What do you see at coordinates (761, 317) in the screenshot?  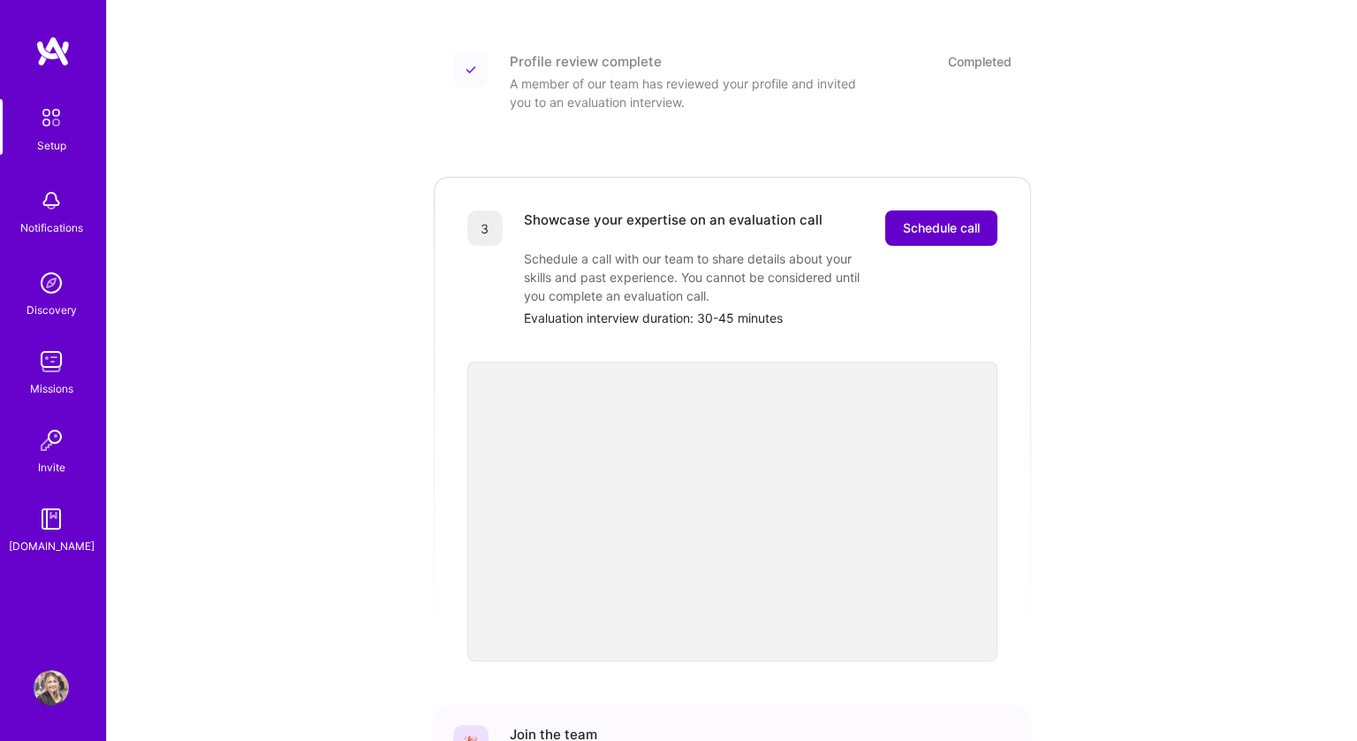 I see `div: Evaluation interview duration: 30-45 minutes` at bounding box center [761, 317].